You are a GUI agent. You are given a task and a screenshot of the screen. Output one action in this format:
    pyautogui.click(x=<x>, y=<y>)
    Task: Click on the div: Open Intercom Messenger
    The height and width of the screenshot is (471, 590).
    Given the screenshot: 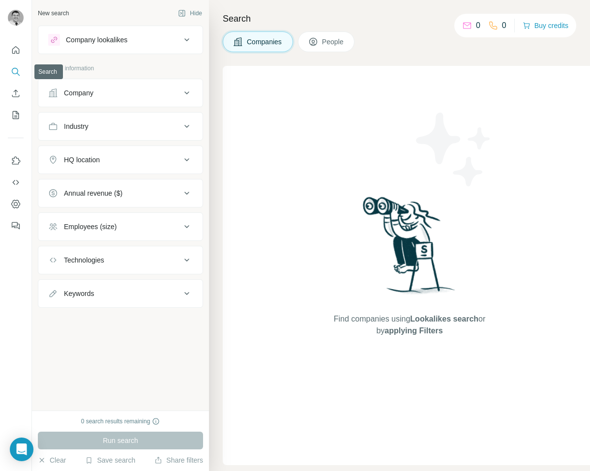 What is the action you would take?
    pyautogui.click(x=22, y=449)
    